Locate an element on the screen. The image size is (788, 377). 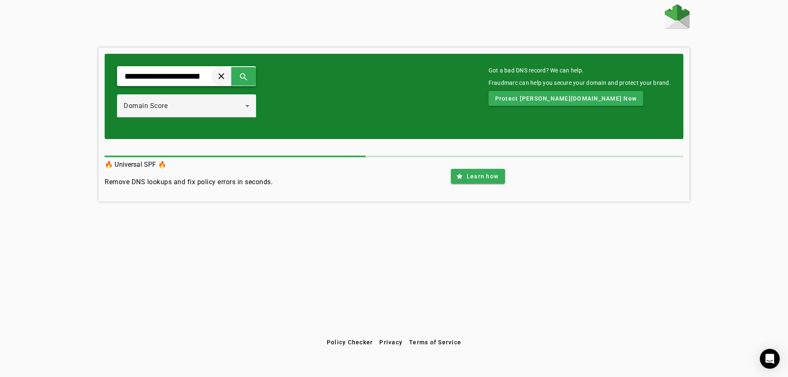
span: Privacy is located at coordinates (391, 342).